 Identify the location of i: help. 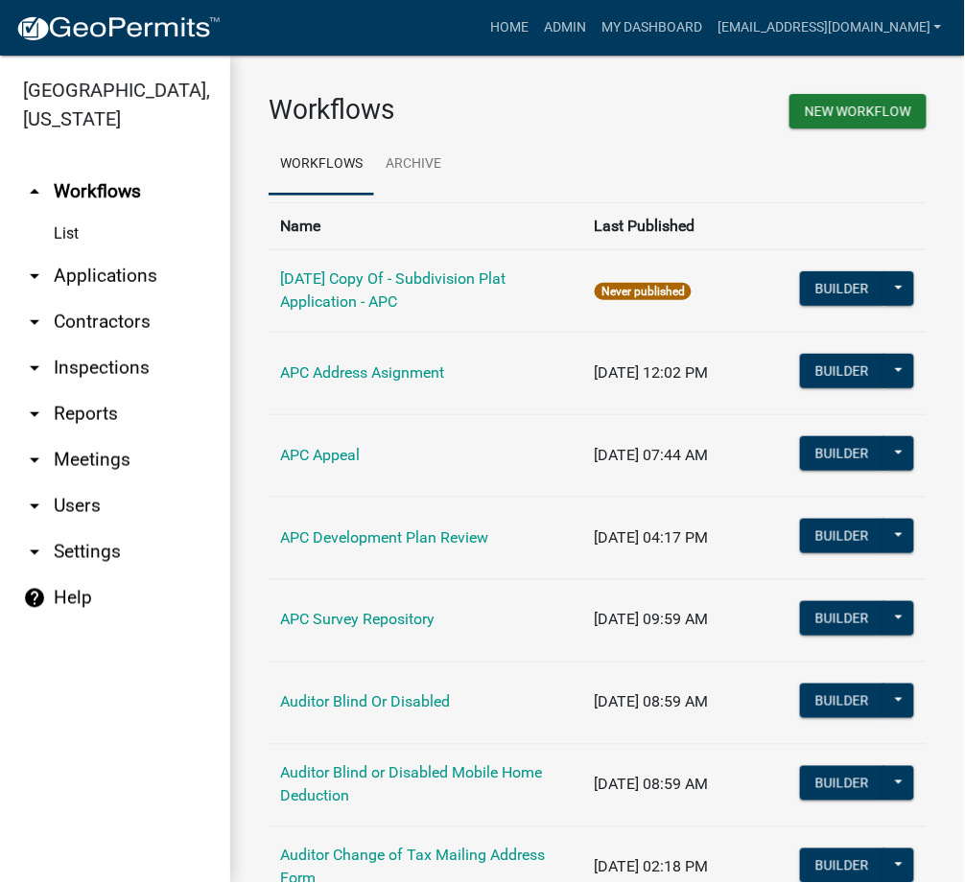
(35, 598).